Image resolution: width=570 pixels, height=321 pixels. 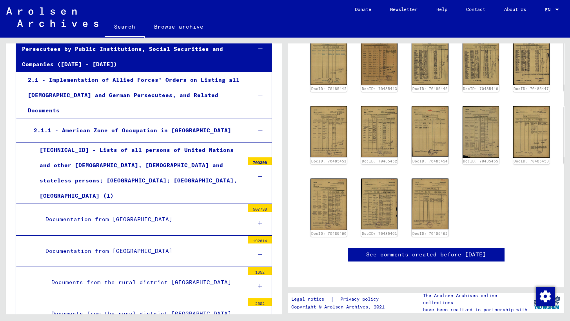 What do you see at coordinates (379, 89) in the screenshot?
I see `a: DocID: 70485443` at bounding box center [379, 89].